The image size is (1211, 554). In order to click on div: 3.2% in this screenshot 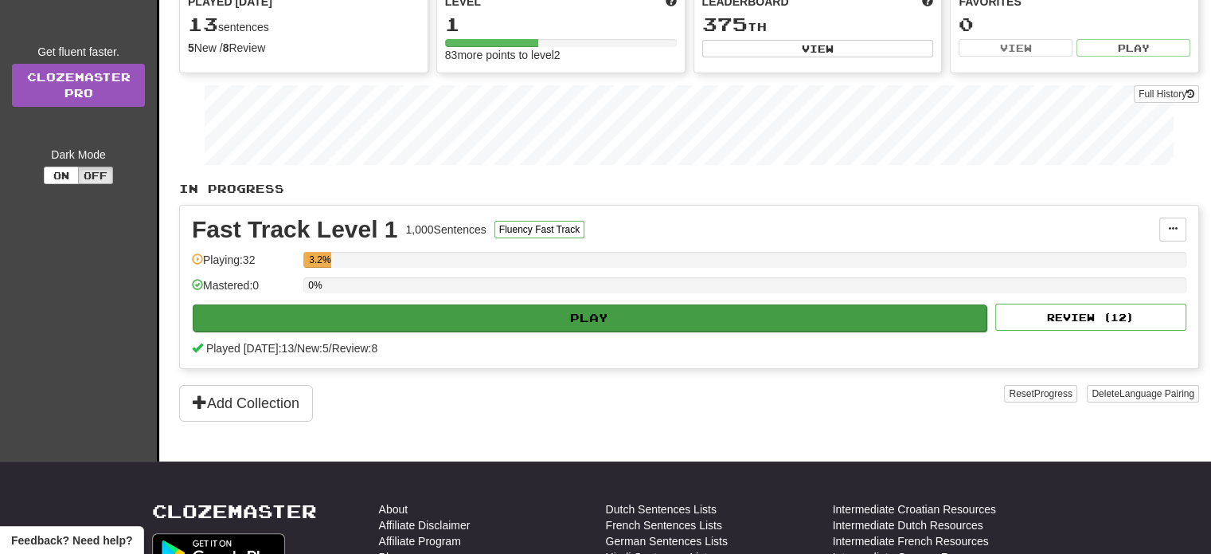, I will do `click(319, 260)`.